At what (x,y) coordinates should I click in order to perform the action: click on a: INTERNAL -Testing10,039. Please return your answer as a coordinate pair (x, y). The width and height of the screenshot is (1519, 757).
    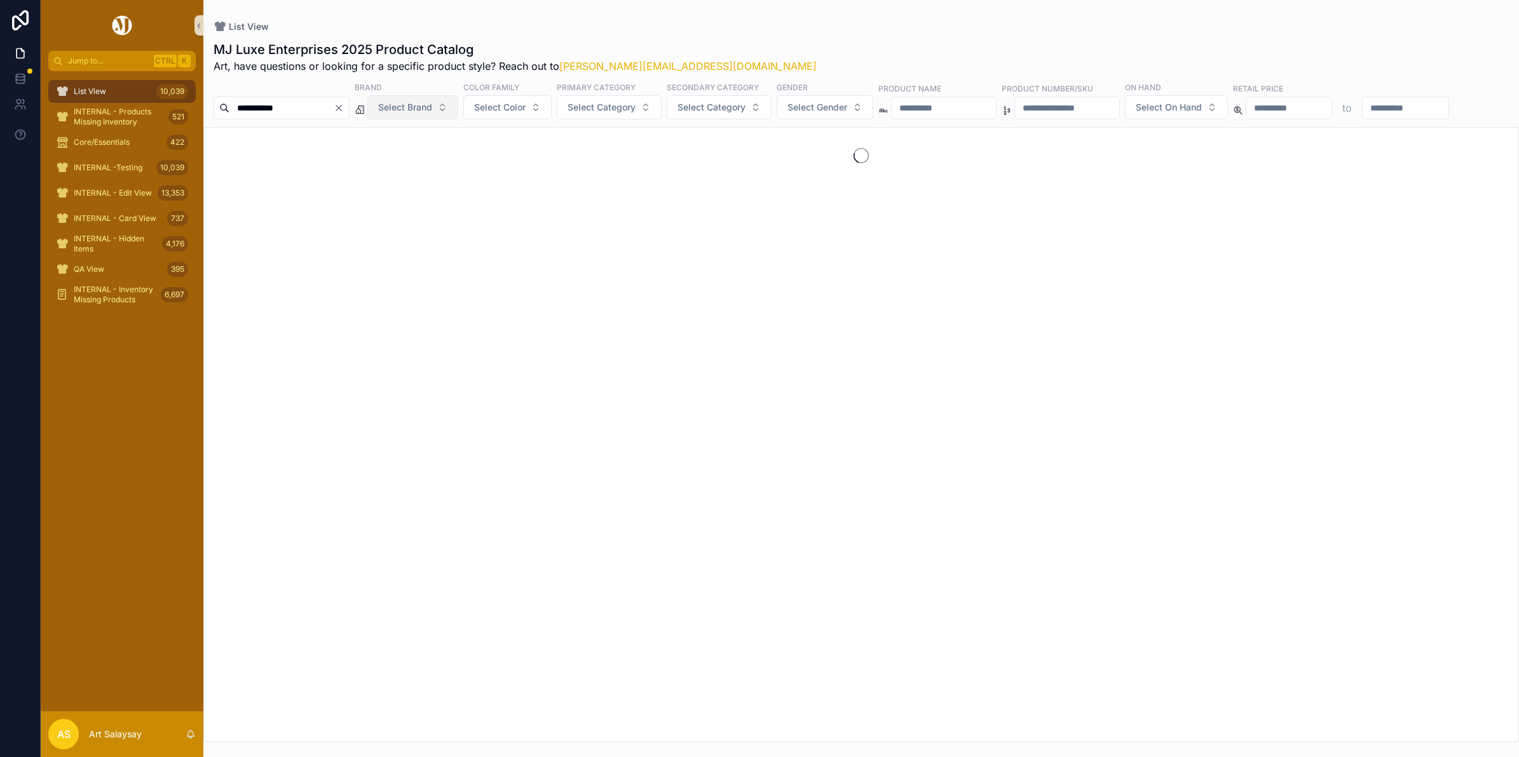
    Looking at the image, I should click on (122, 168).